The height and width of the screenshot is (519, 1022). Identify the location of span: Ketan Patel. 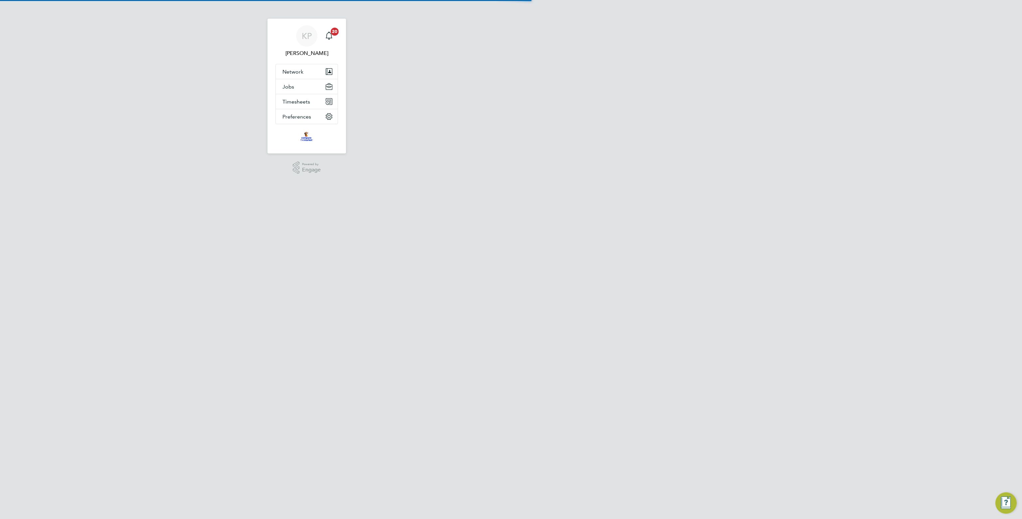
(307, 53).